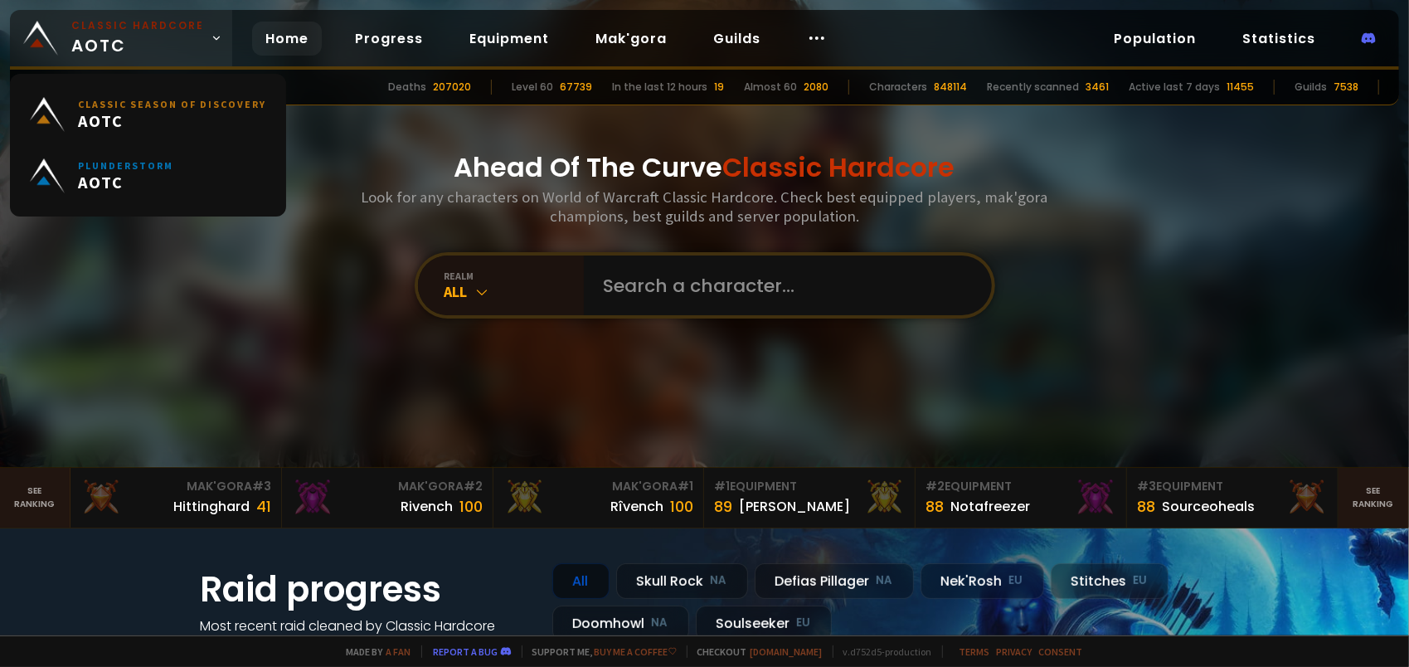 Image resolution: width=1409 pixels, height=667 pixels. What do you see at coordinates (172, 104) in the screenshot?
I see `small: Classic Season of Discovery` at bounding box center [172, 104].